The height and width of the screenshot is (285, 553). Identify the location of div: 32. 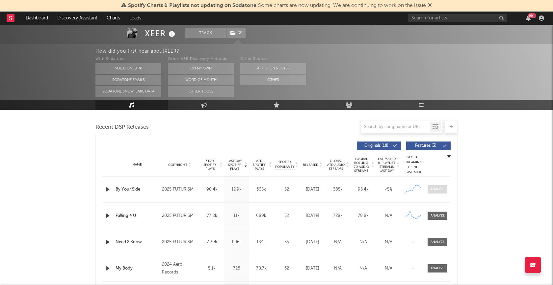
(287, 268).